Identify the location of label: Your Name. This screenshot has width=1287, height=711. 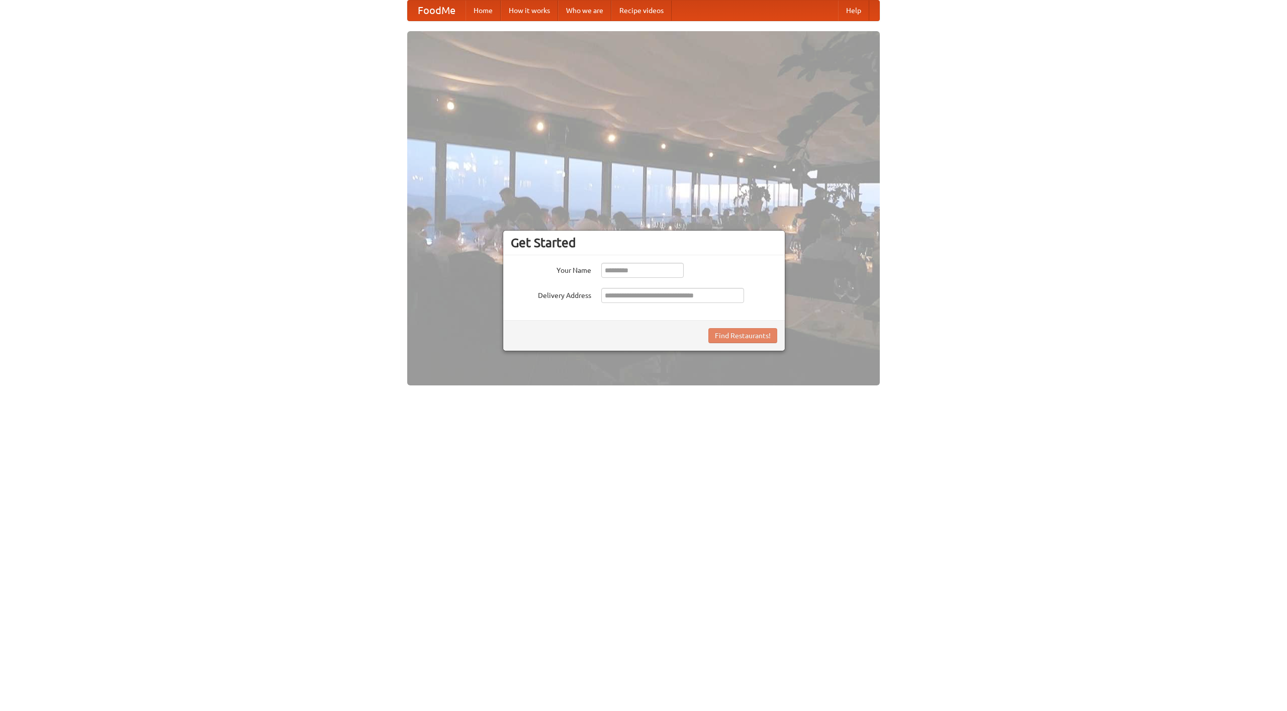
(551, 269).